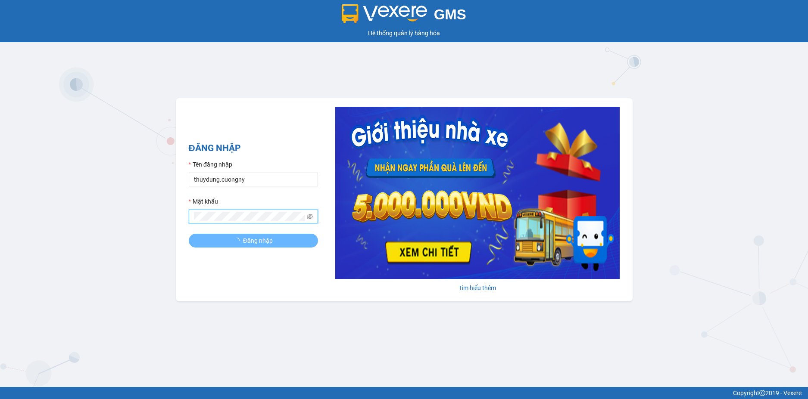 This screenshot has width=808, height=399. I want to click on label: Mật khẩu, so click(203, 202).